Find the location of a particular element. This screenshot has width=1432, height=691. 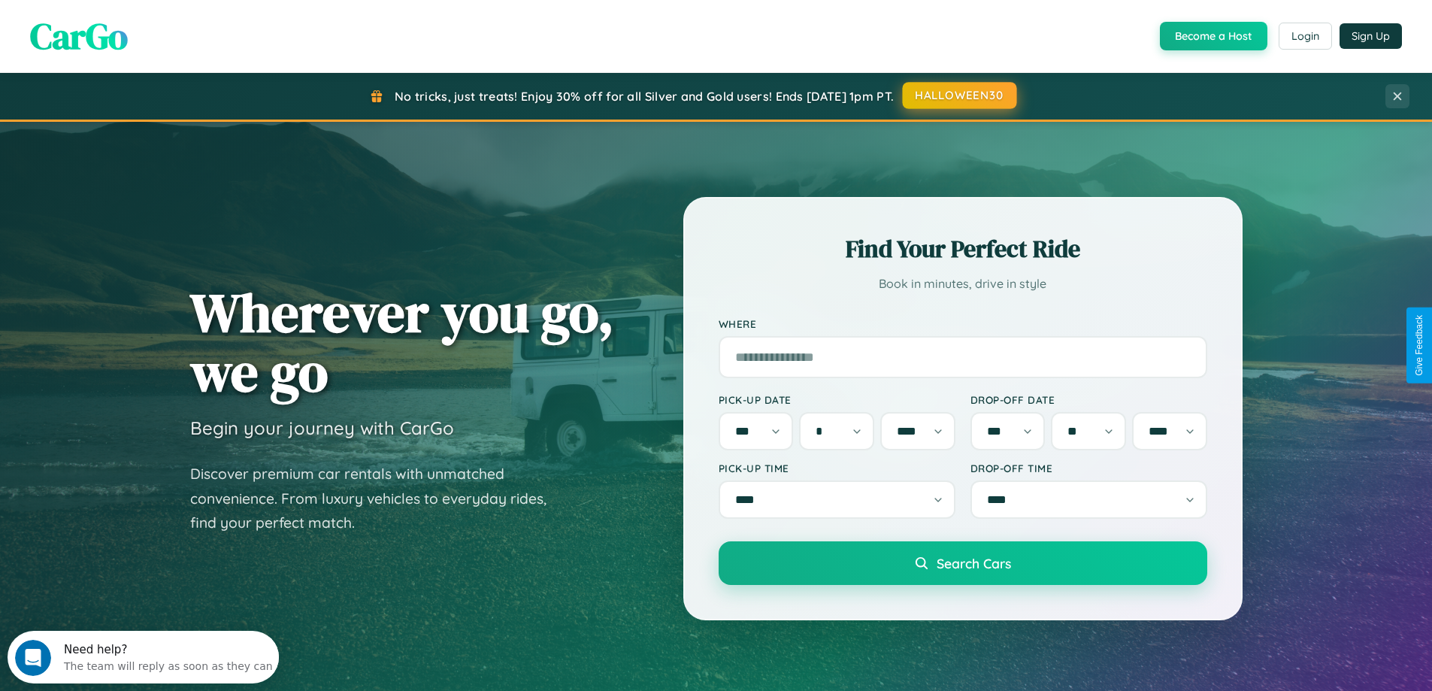

label: Drop-off Time is located at coordinates (1089, 468).